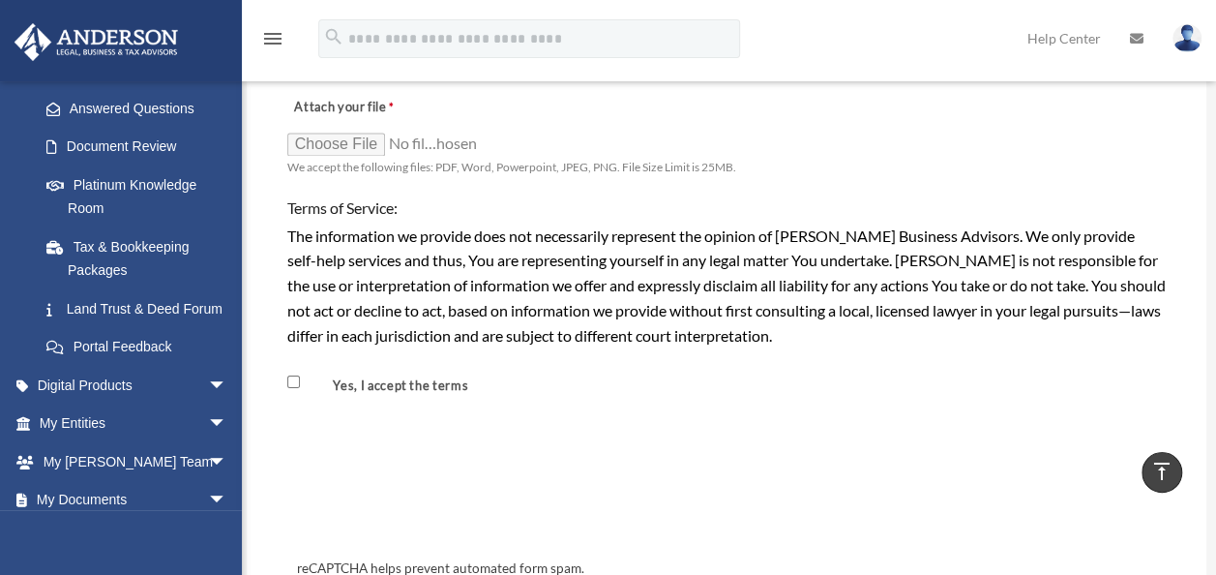 Image resolution: width=1216 pixels, height=575 pixels. What do you see at coordinates (134, 424) in the screenshot?
I see `a: My Entitiesarrow_drop_down` at bounding box center [134, 424].